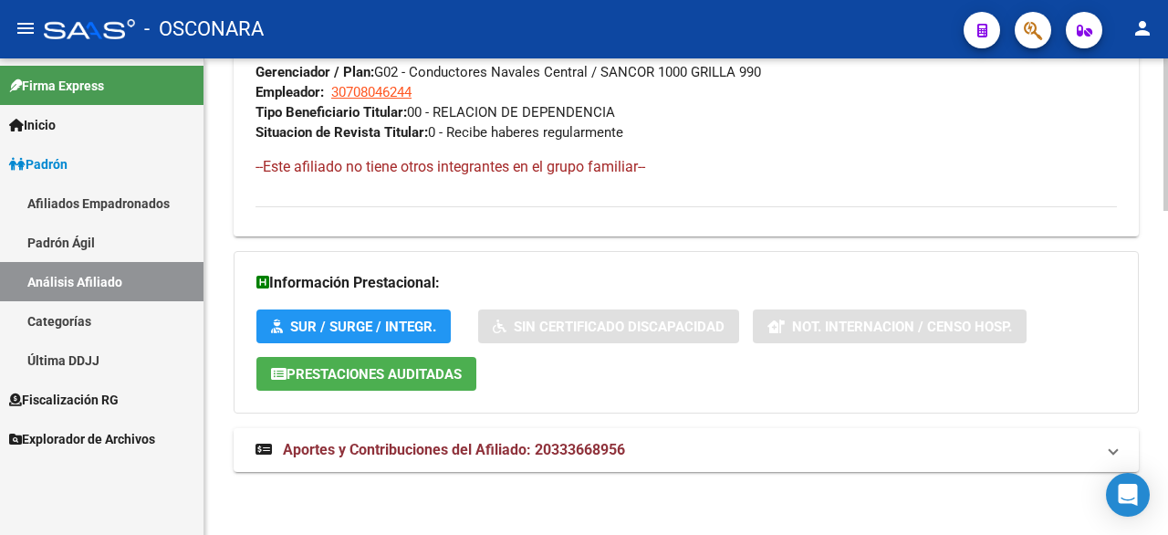 Image resolution: width=1168 pixels, height=535 pixels. Describe the element at coordinates (1128, 494) in the screenshot. I see `div: Open Intercom Messenger` at that location.